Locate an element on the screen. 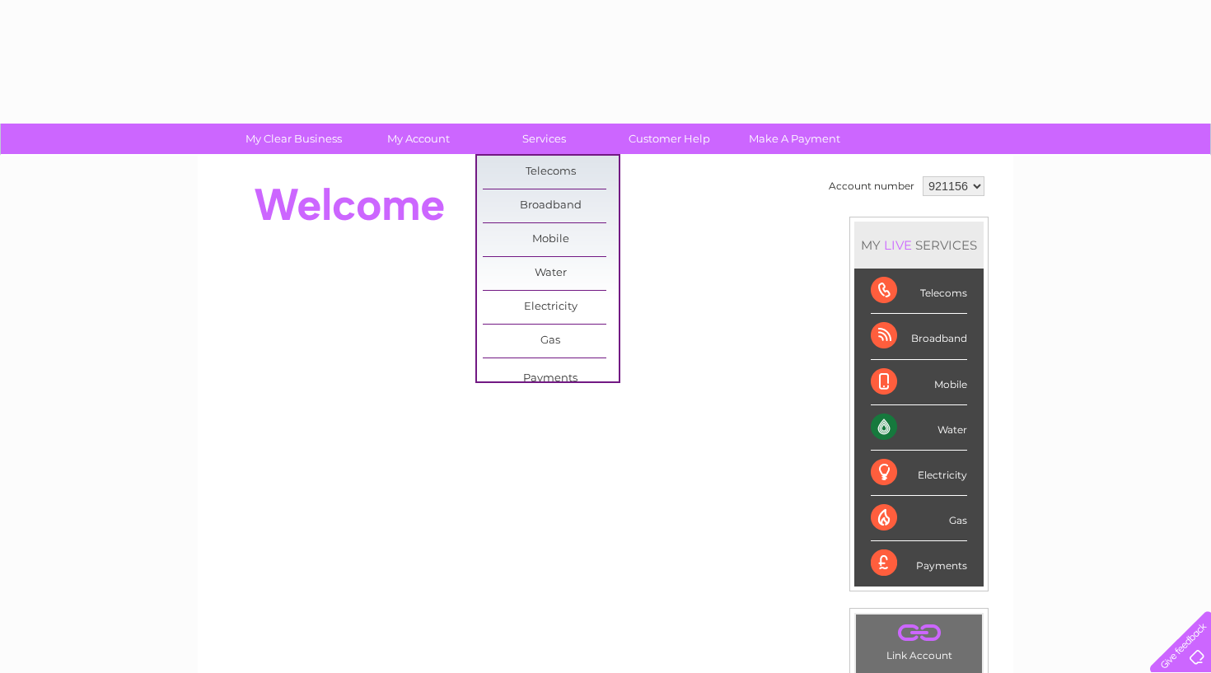 This screenshot has height=673, width=1211. a: Electricity is located at coordinates (550, 307).